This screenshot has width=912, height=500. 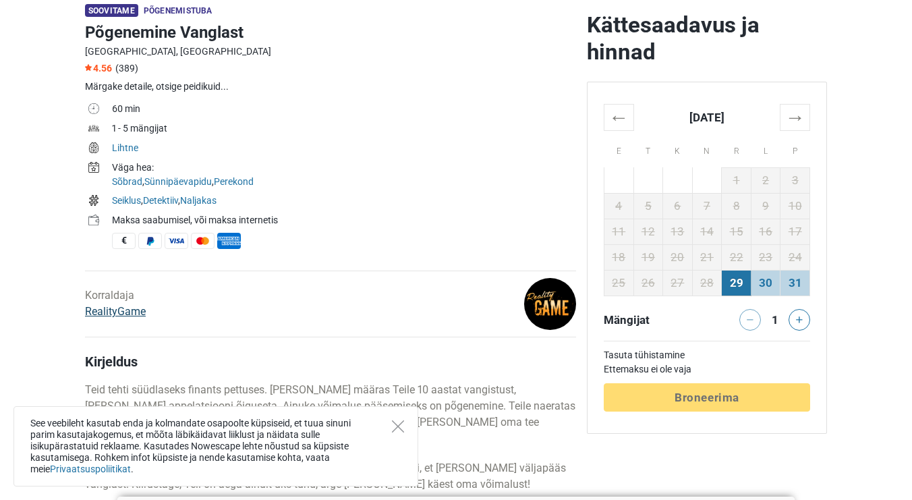 What do you see at coordinates (775, 319) in the screenshot?
I see `div: 1` at bounding box center [775, 319].